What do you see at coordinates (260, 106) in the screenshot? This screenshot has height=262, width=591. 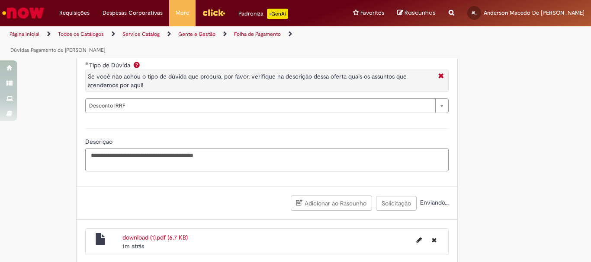 I see `span: Desconto IRRF` at bounding box center [260, 106].